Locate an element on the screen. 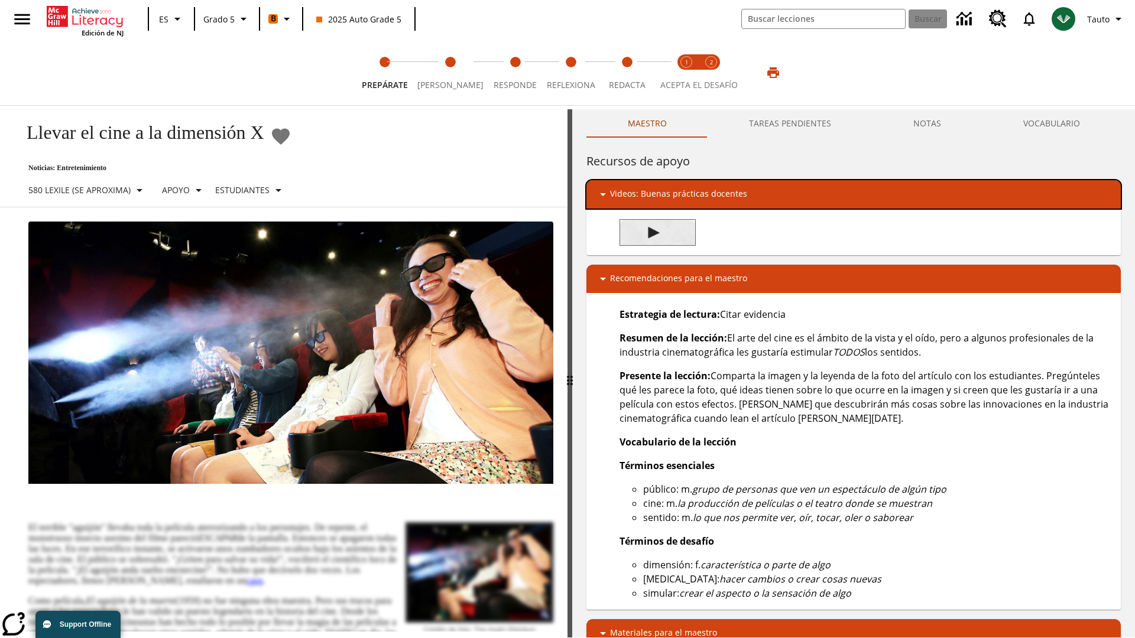 This screenshot has width=1135, height=638. input: Buscar campo is located at coordinates (823, 19).